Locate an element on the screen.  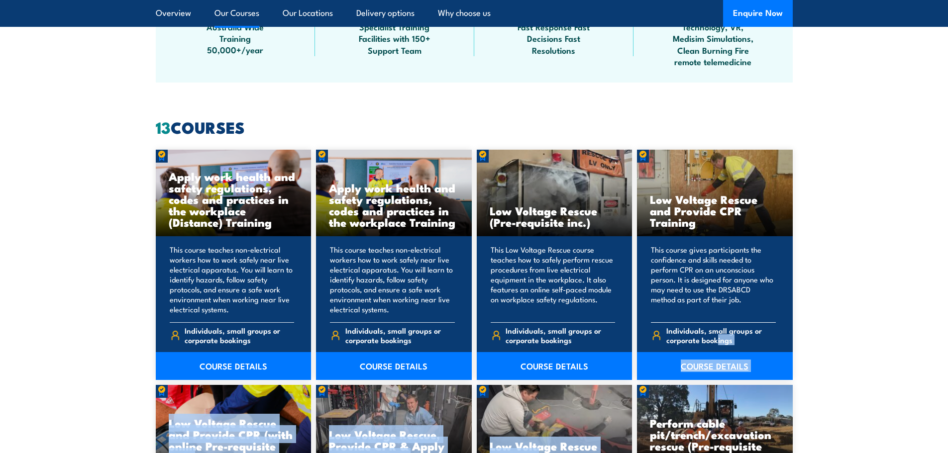
h3: Low Voltage Rescue (Pre-requisite inc.) is located at coordinates (554, 216).